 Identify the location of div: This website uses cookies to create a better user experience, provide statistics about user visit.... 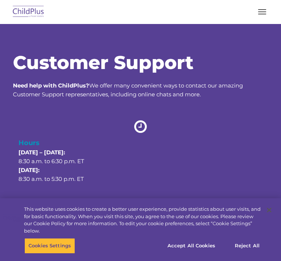
(142, 220).